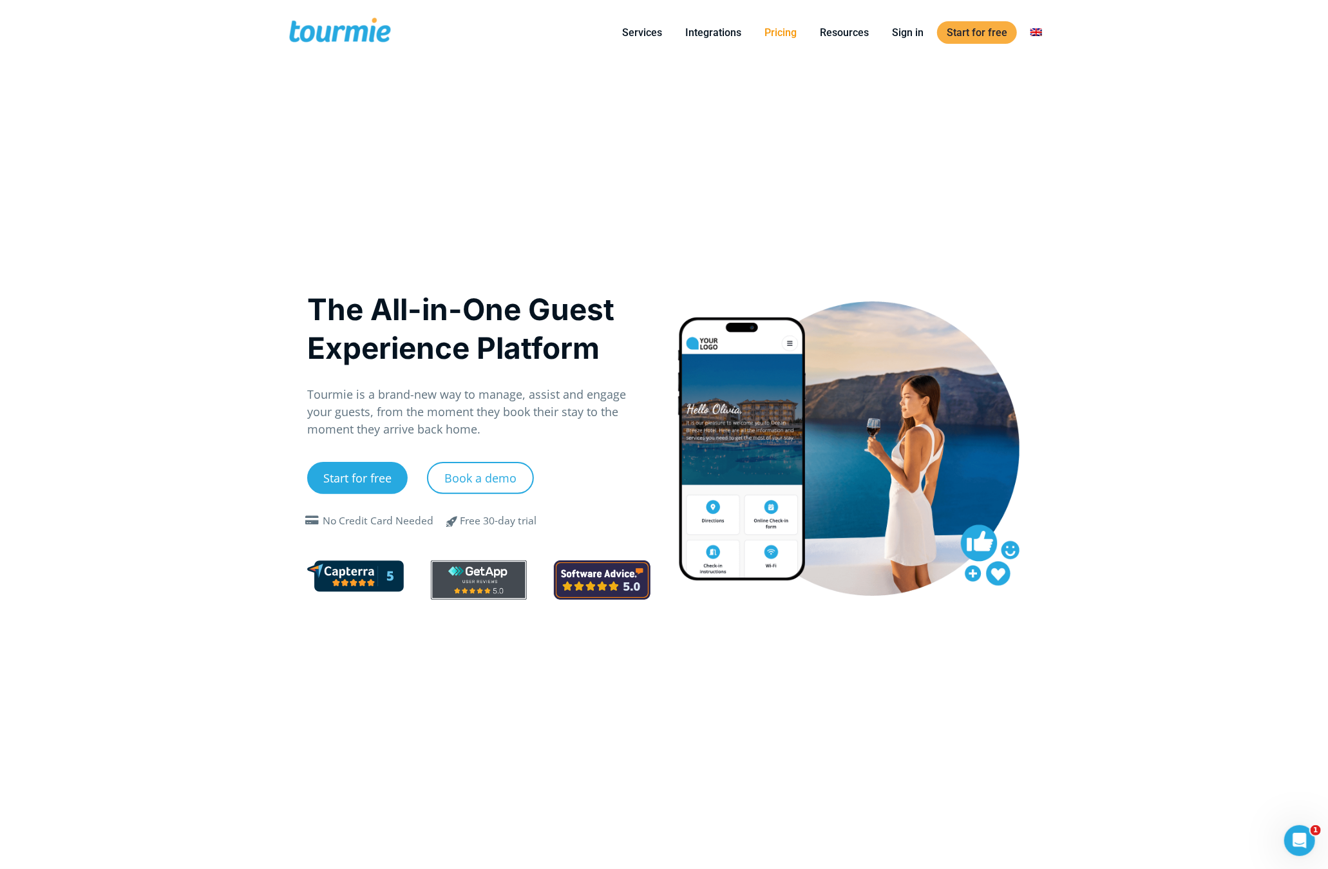 Image resolution: width=1328 pixels, height=869 pixels. Describe the element at coordinates (642, 32) in the screenshot. I see `a: Services` at that location.